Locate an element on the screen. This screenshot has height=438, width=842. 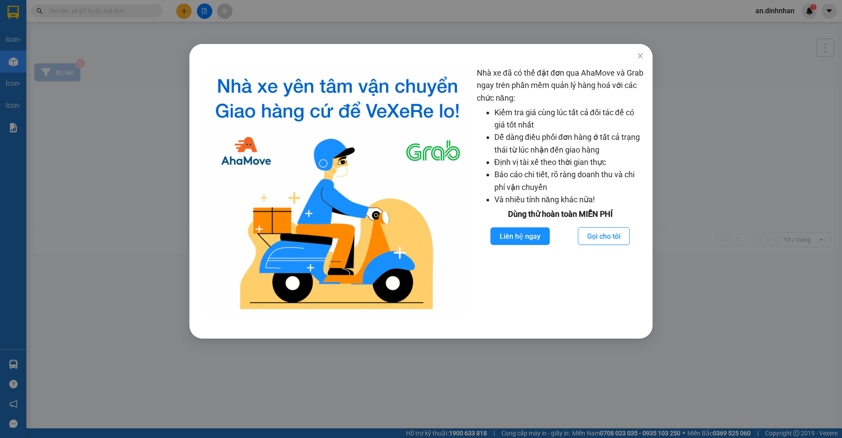
li: Dễ dàng điều phối đơn hàng ở tất cả trạng thái từ lúc nhận đến giao hàng is located at coordinates (569, 143).